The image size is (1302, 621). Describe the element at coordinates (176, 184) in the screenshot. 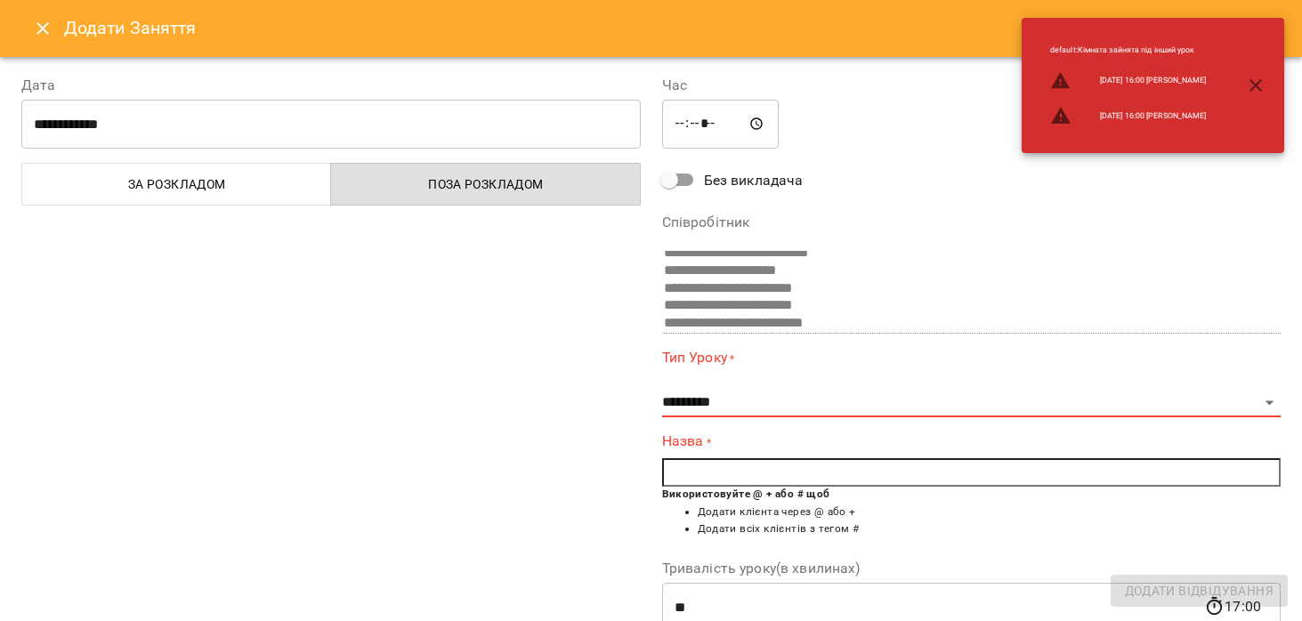

I see `button: За розкладом` at that location.